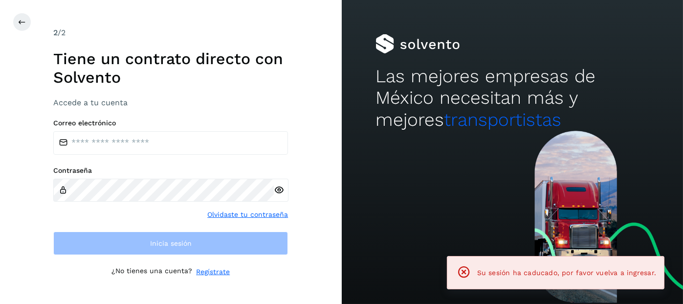  Describe the element at coordinates (171, 243) in the screenshot. I see `span: Inicia sesión` at that location.